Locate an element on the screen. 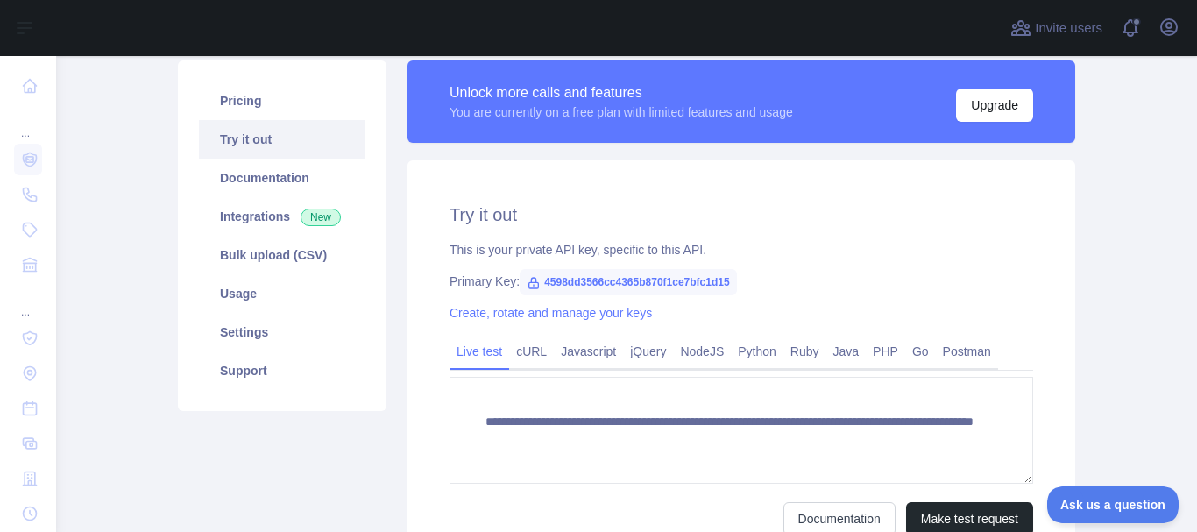  a: Python is located at coordinates (757, 351).